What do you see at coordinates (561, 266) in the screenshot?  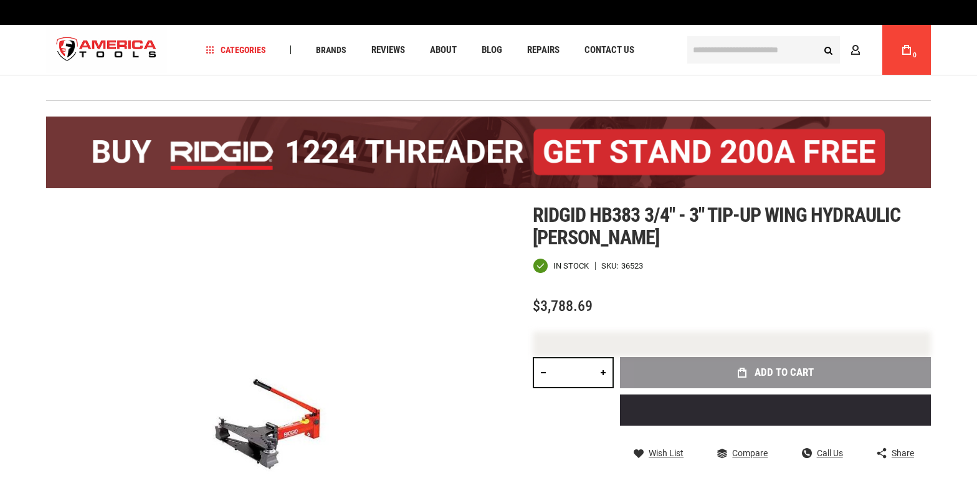 I see `div: Availability` at bounding box center [561, 266].